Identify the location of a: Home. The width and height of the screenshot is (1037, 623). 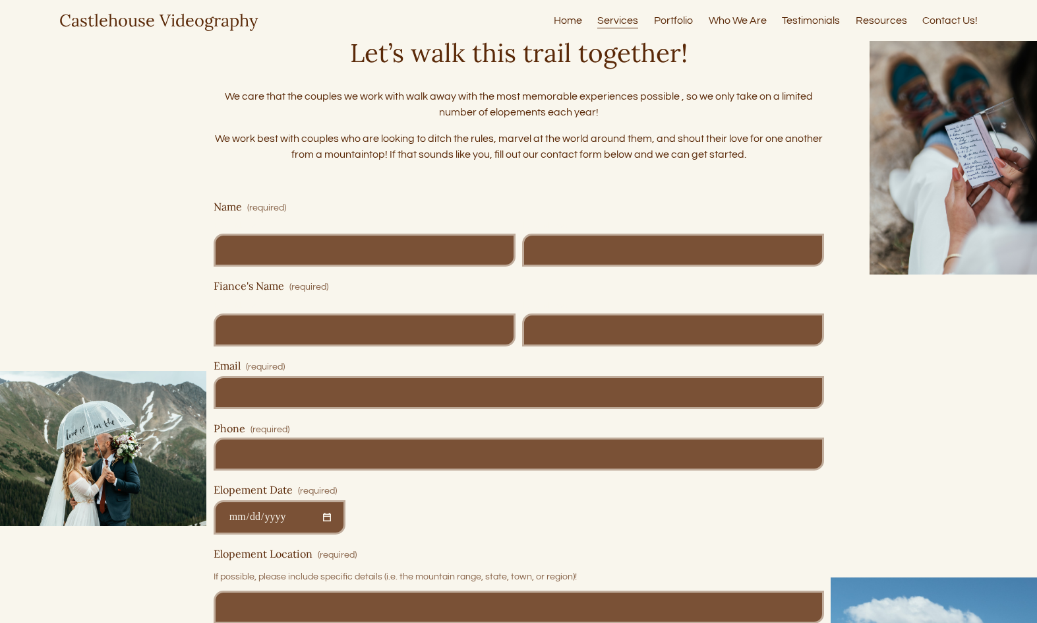
(568, 20).